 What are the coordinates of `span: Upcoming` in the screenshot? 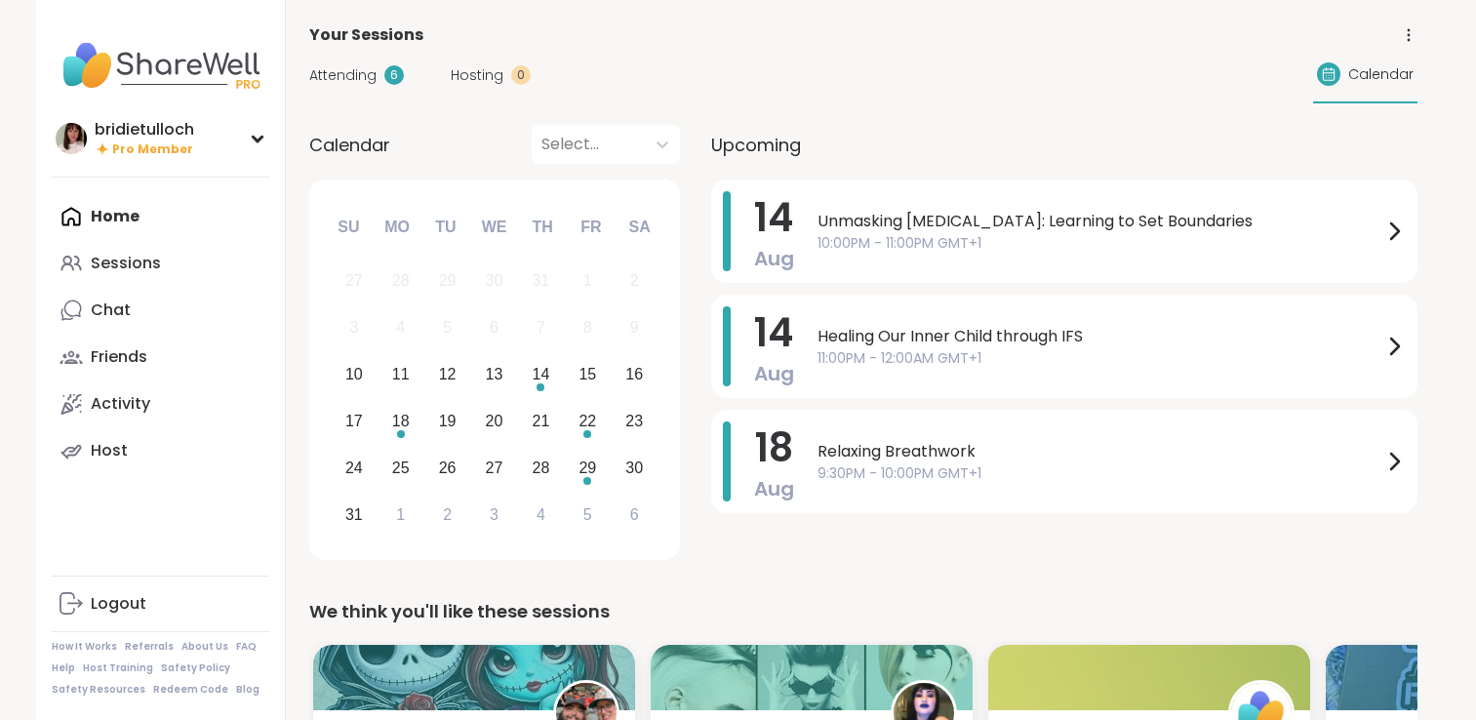 It's located at (756, 144).